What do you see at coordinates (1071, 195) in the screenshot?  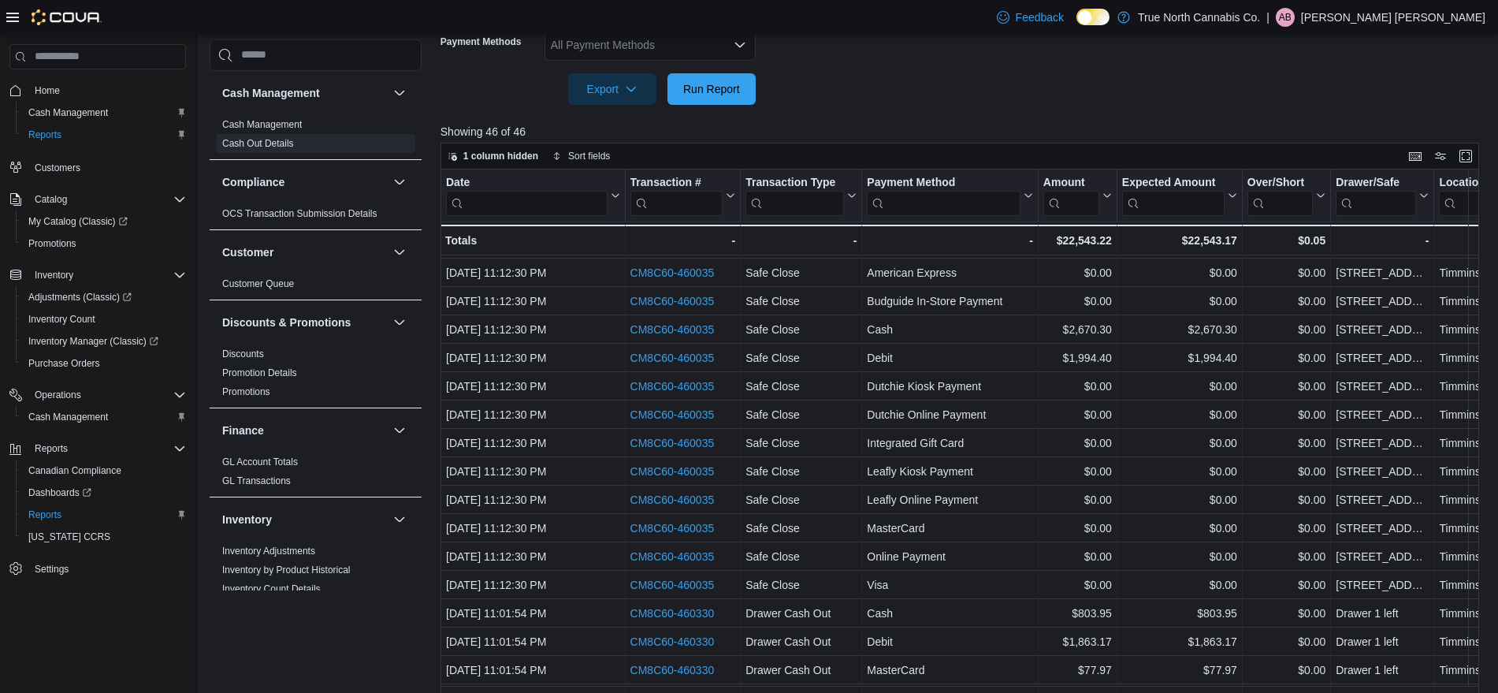 I see `div: Amount` at bounding box center [1071, 195].